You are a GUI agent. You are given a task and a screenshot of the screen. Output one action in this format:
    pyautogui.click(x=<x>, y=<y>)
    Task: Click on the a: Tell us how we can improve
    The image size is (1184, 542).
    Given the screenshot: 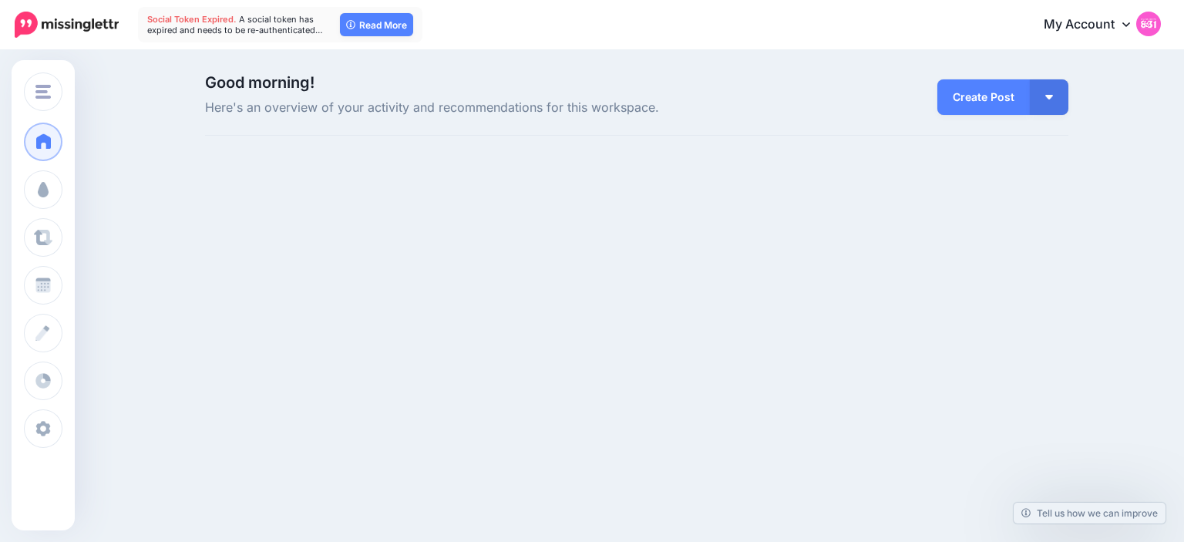 What is the action you would take?
    pyautogui.click(x=1089, y=513)
    